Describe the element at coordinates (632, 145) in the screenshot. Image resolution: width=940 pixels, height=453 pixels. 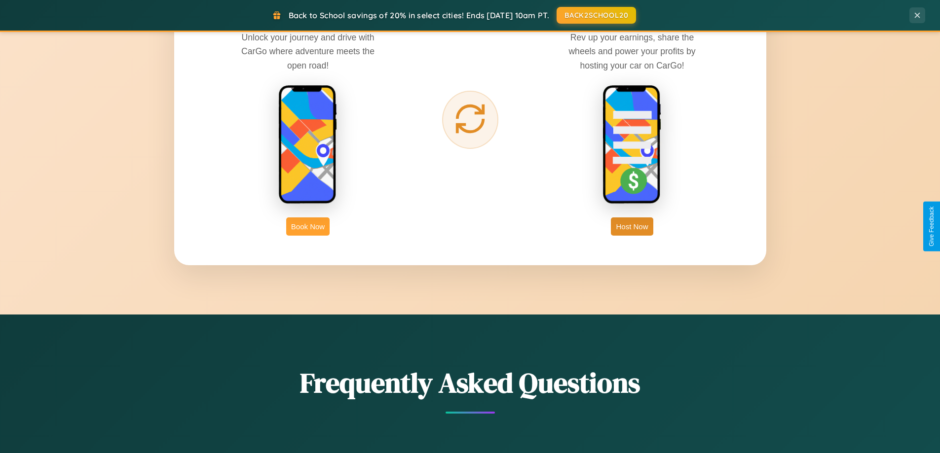
I see `img: host phone` at that location.